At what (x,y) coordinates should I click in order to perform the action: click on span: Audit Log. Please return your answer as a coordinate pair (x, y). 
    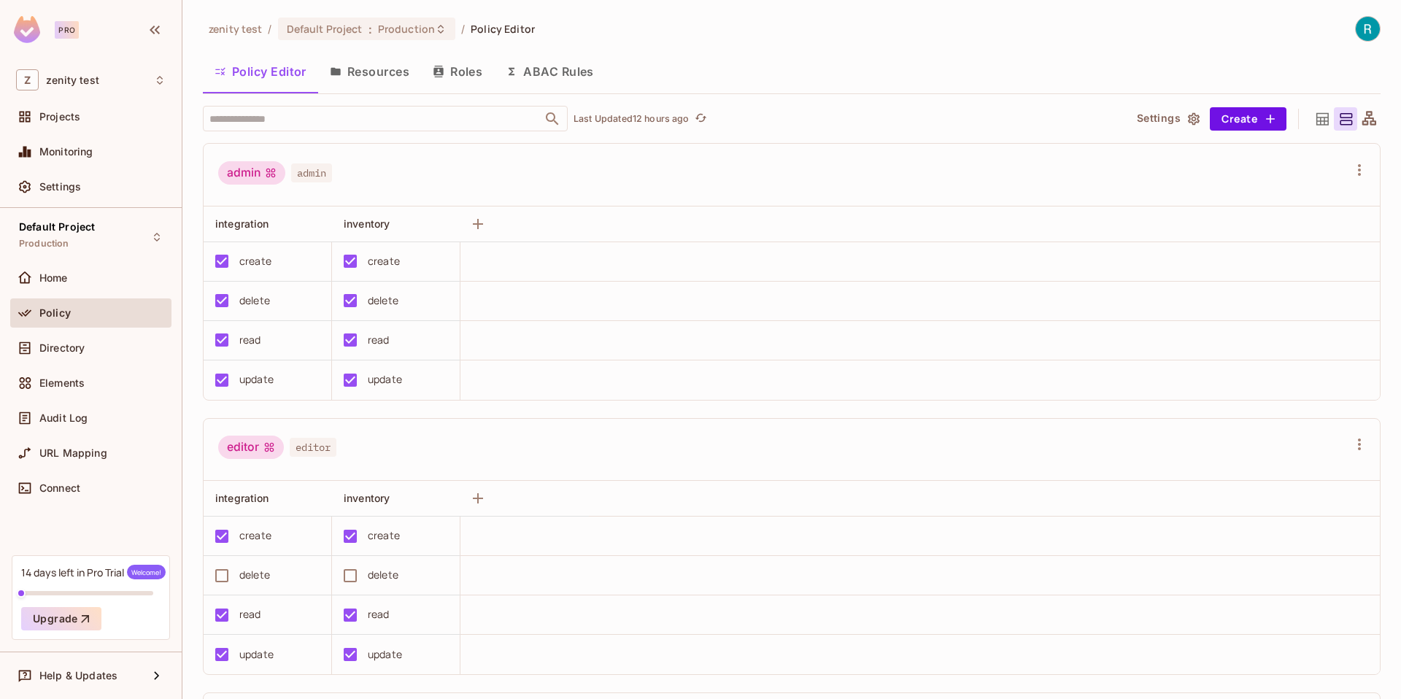
    Looking at the image, I should click on (63, 418).